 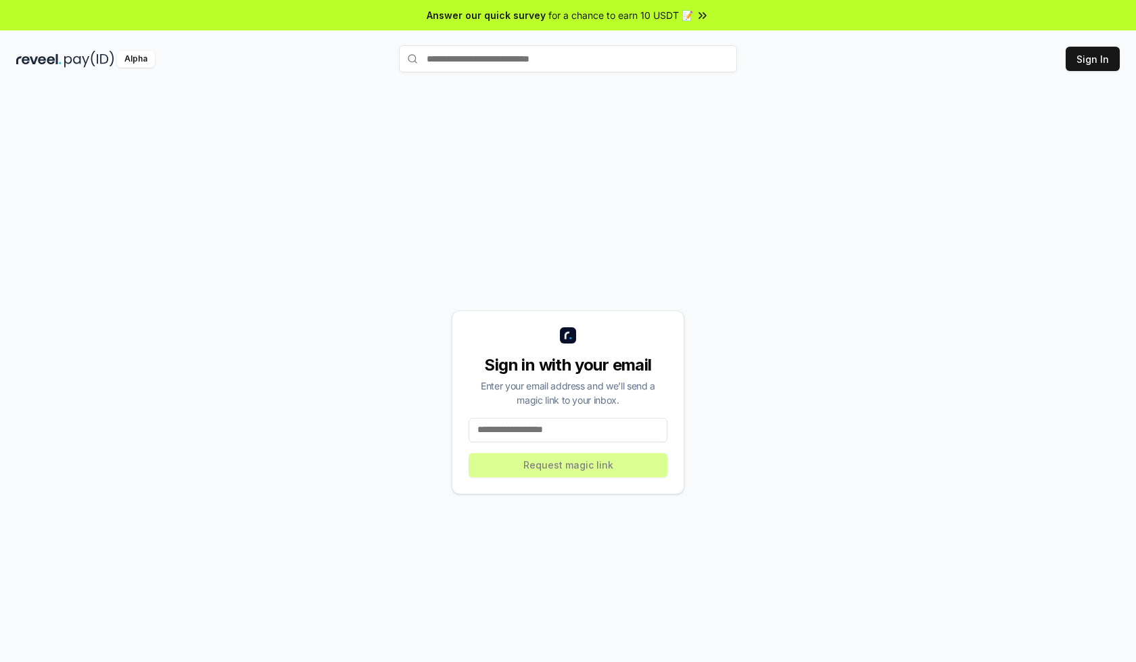 I want to click on div: Enter your email address and we’ll send a magic link to your inbox., so click(x=568, y=393).